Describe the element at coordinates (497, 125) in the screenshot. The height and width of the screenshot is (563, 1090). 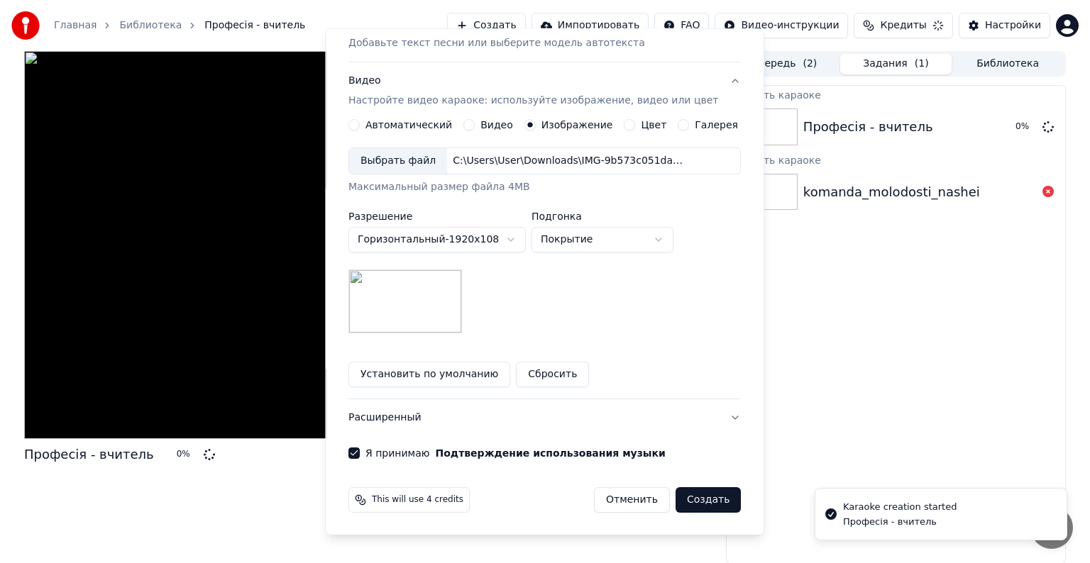
I see `label: Видео` at that location.